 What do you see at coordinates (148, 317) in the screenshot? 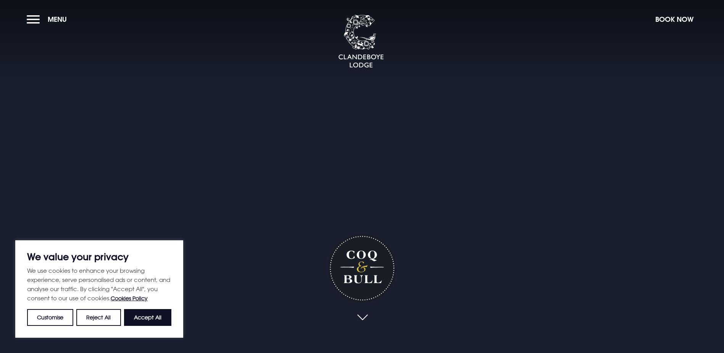
I see `button: Accept All` at bounding box center [148, 317].